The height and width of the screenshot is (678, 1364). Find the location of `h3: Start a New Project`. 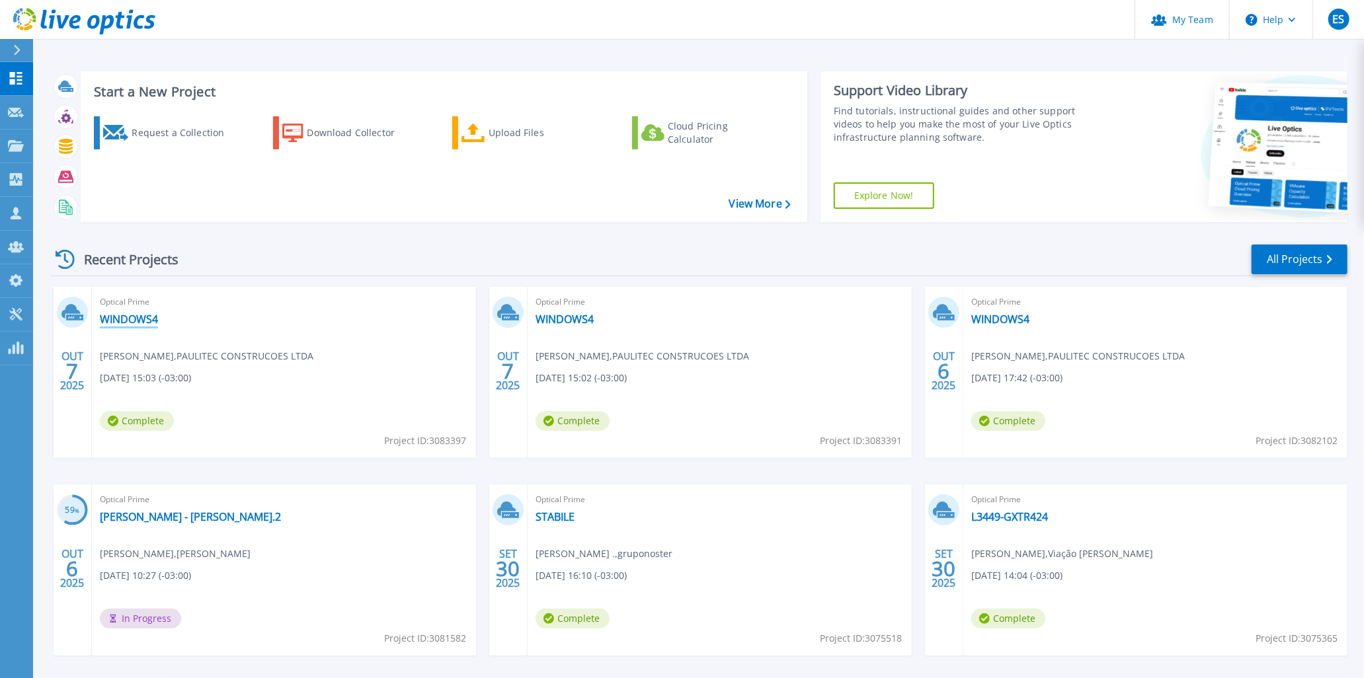

h3: Start a New Project is located at coordinates (442, 92).